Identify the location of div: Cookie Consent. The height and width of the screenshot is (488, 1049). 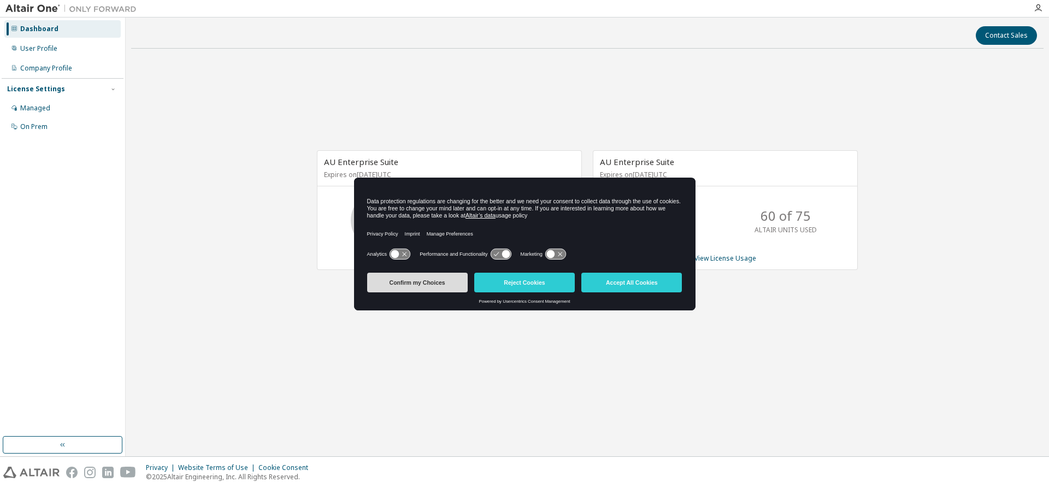
(286, 468).